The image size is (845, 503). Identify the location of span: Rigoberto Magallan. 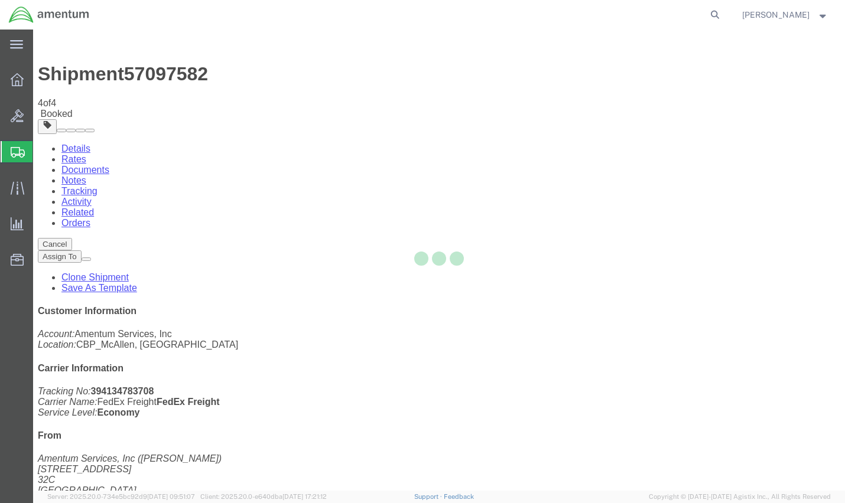
(776, 15).